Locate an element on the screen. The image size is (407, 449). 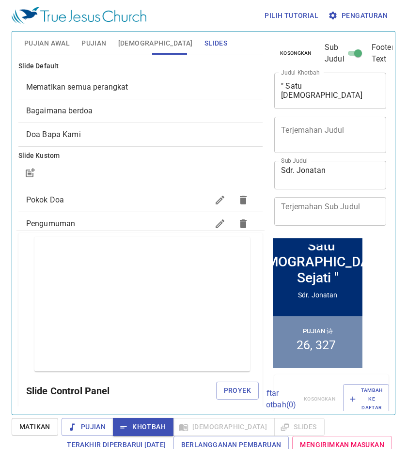
img: True Jesus Church is located at coordinates (79, 15).